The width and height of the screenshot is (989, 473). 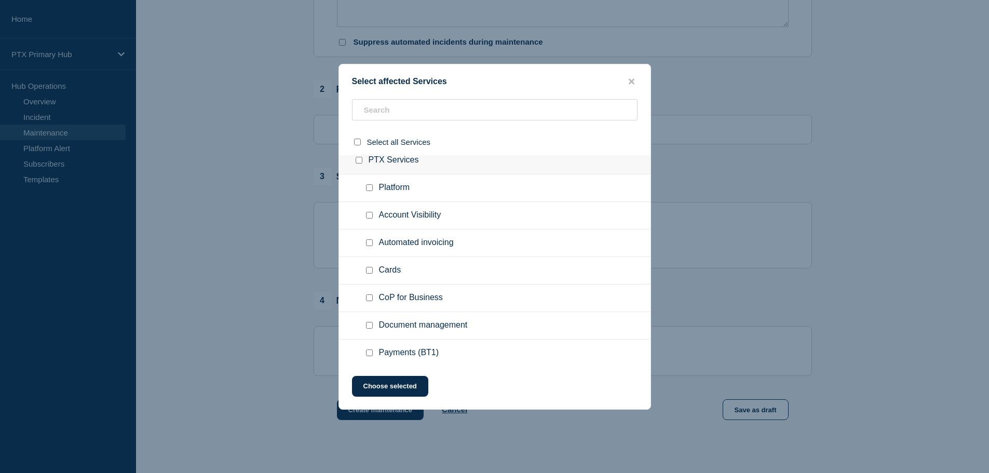 I want to click on button: Choose selected, so click(x=390, y=386).